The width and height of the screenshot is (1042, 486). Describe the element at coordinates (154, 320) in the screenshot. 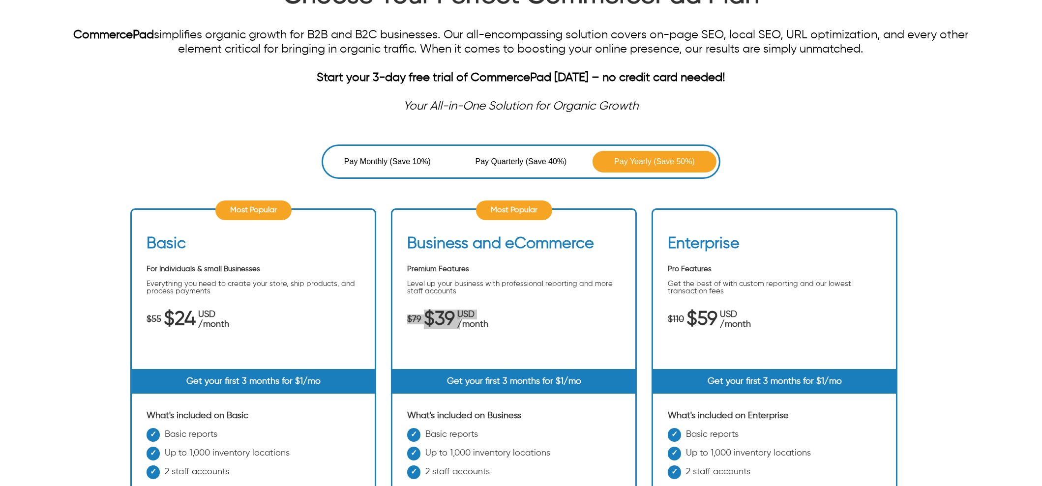

I see `span: $55` at that location.